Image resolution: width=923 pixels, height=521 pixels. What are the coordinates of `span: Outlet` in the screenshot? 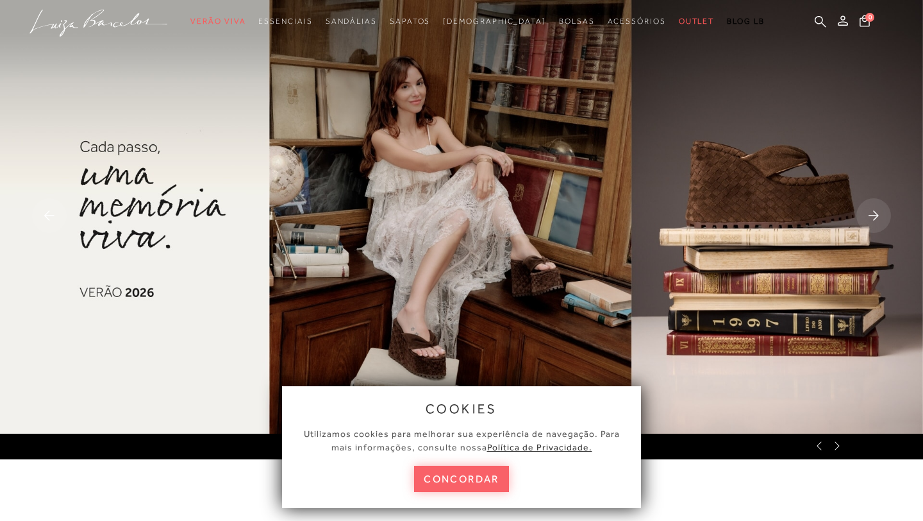 It's located at (697, 21).